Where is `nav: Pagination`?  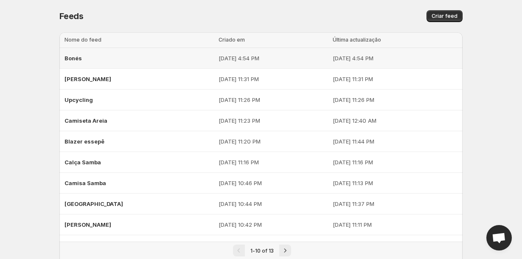
nav: Pagination is located at coordinates (261, 250).